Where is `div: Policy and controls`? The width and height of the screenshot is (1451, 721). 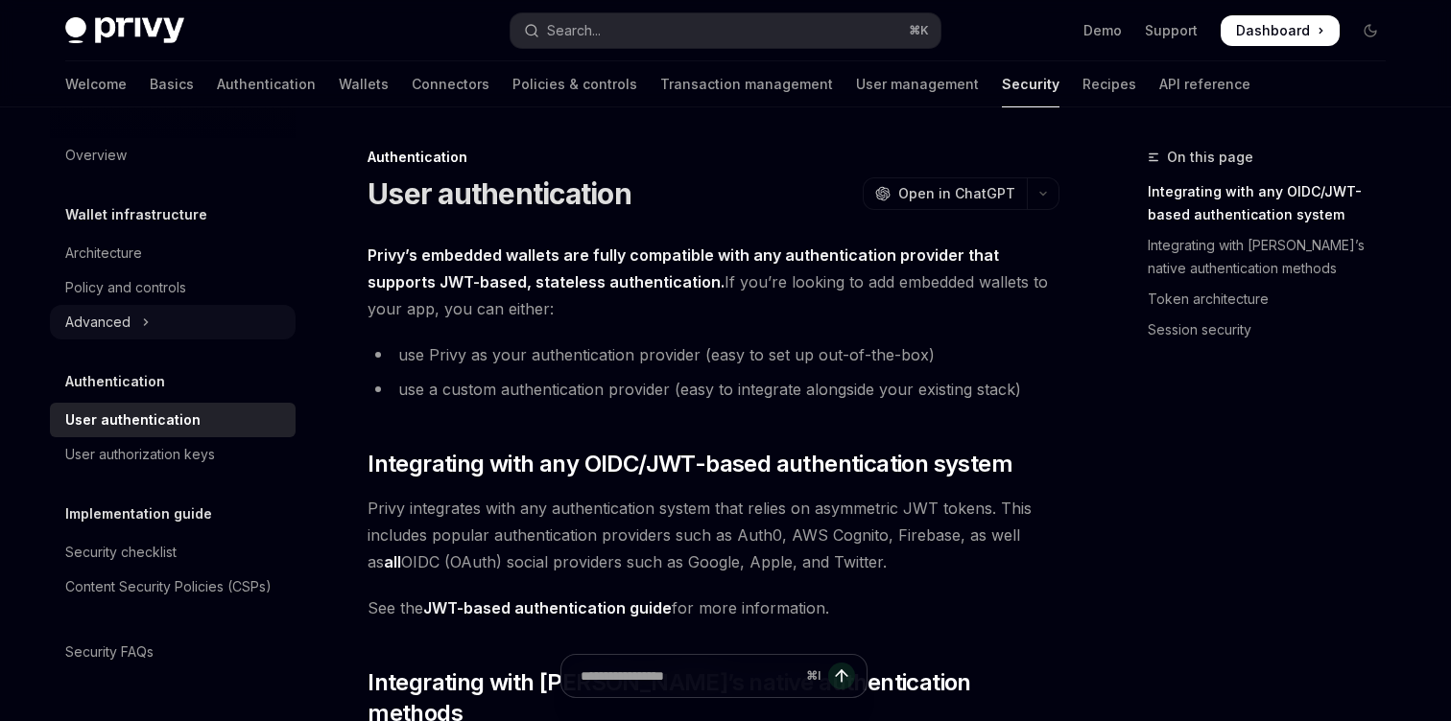
div: Policy and controls is located at coordinates (126, 288).